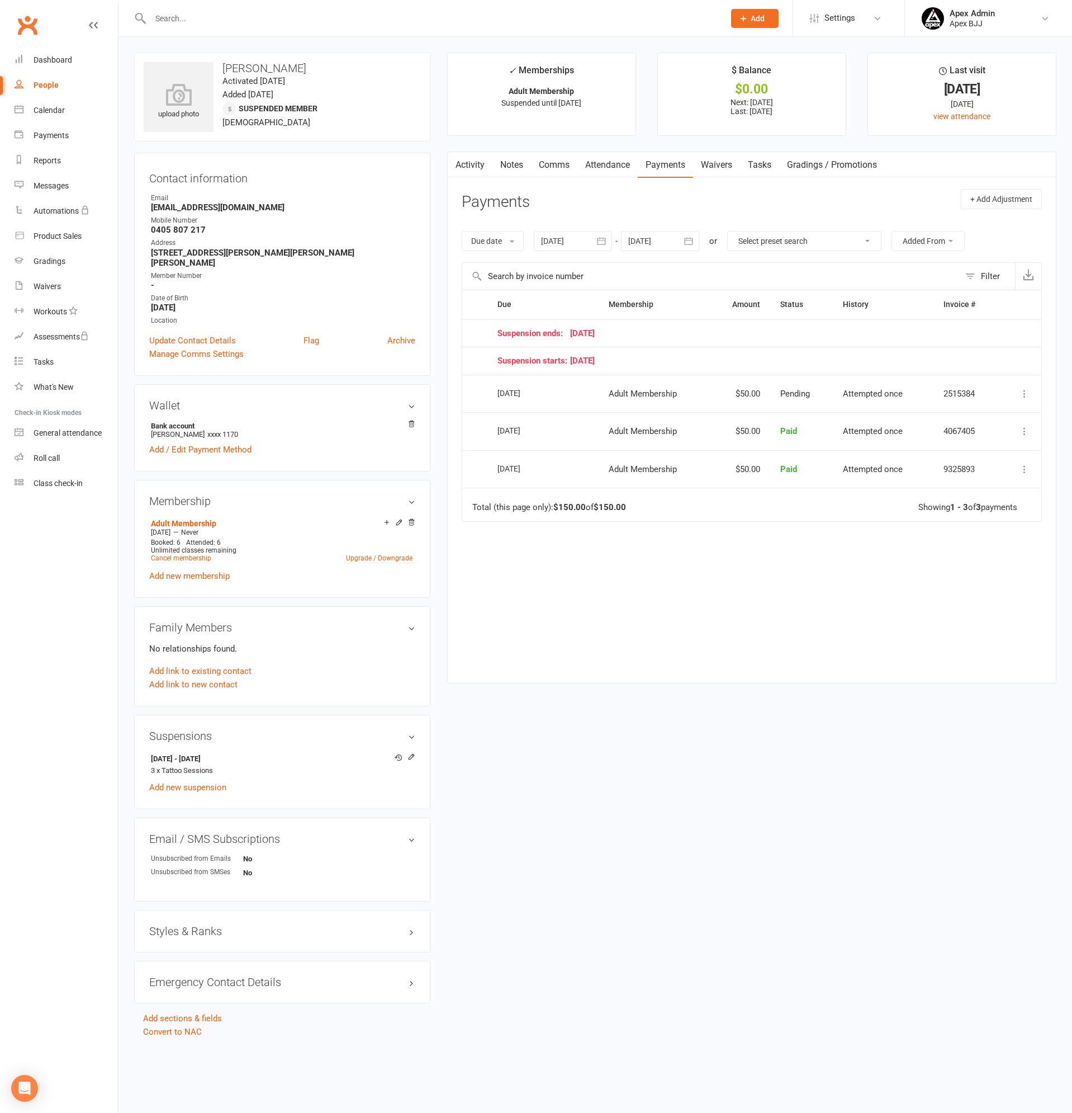 The image size is (1072, 1113). What do you see at coordinates (283, 320) in the screenshot?
I see `div: Location` at bounding box center [283, 320].